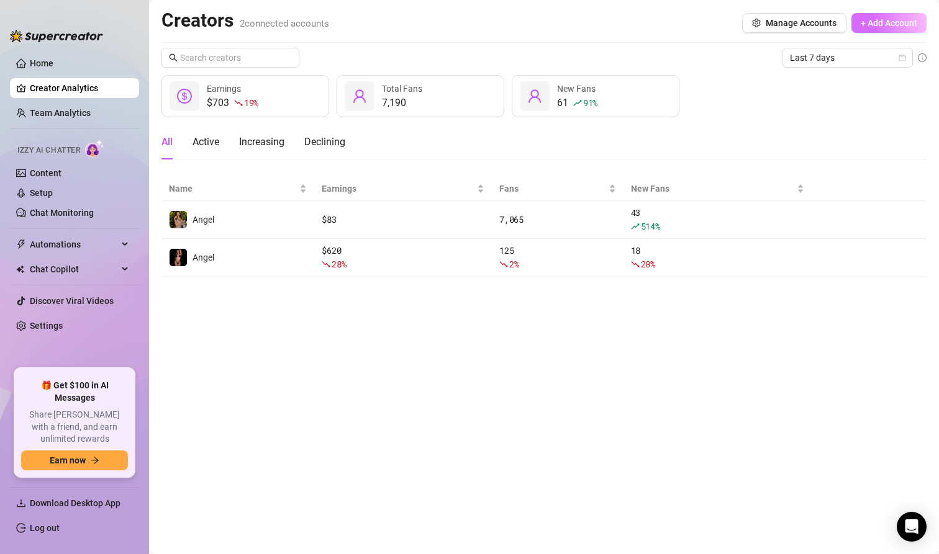 The image size is (939, 554). I want to click on th: Fans, so click(557, 189).